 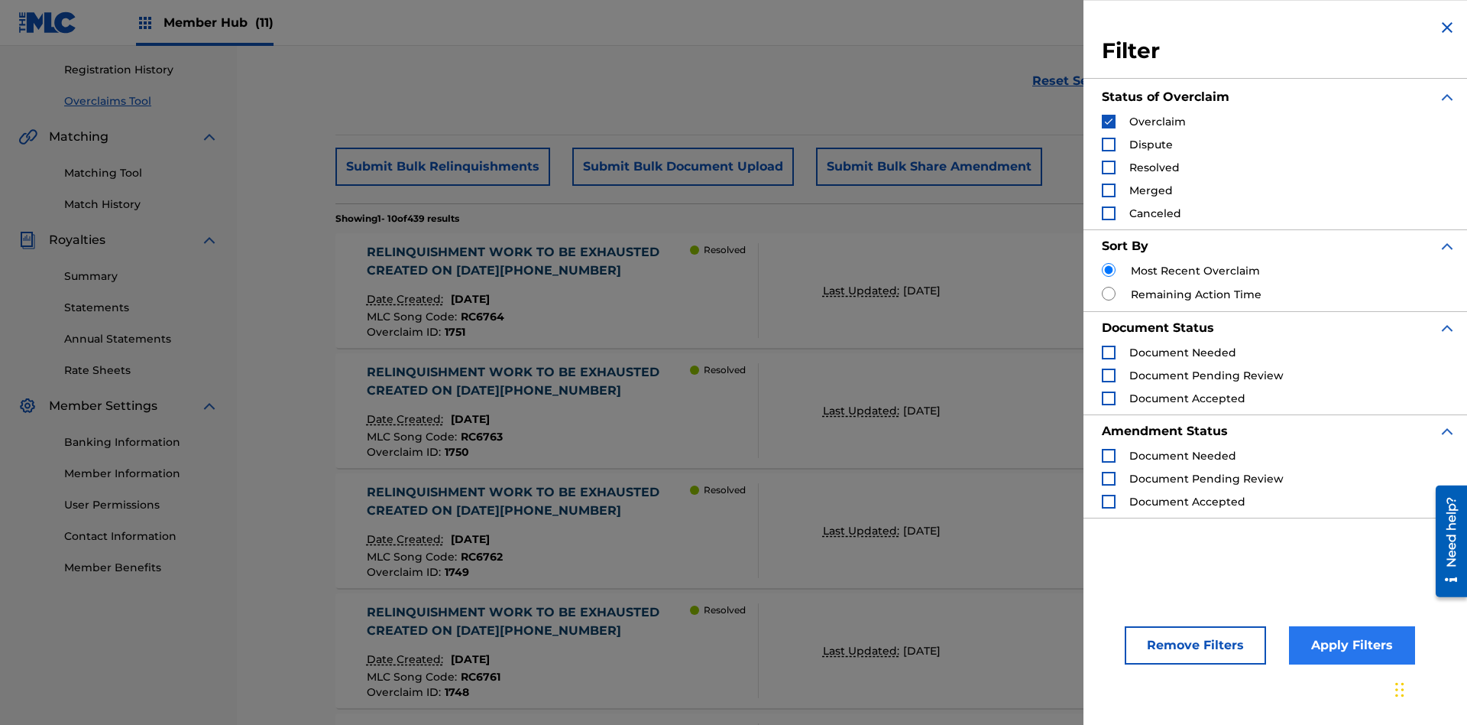 What do you see at coordinates (28, 240) in the screenshot?
I see `img: Royalties` at bounding box center [28, 240].